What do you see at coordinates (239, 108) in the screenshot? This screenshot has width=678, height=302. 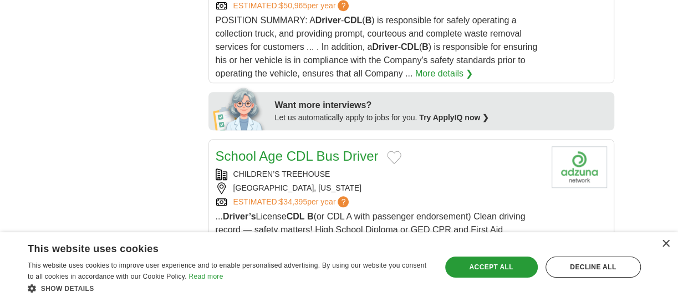 I see `img: apply-iq-scientist.png` at bounding box center [239, 108].